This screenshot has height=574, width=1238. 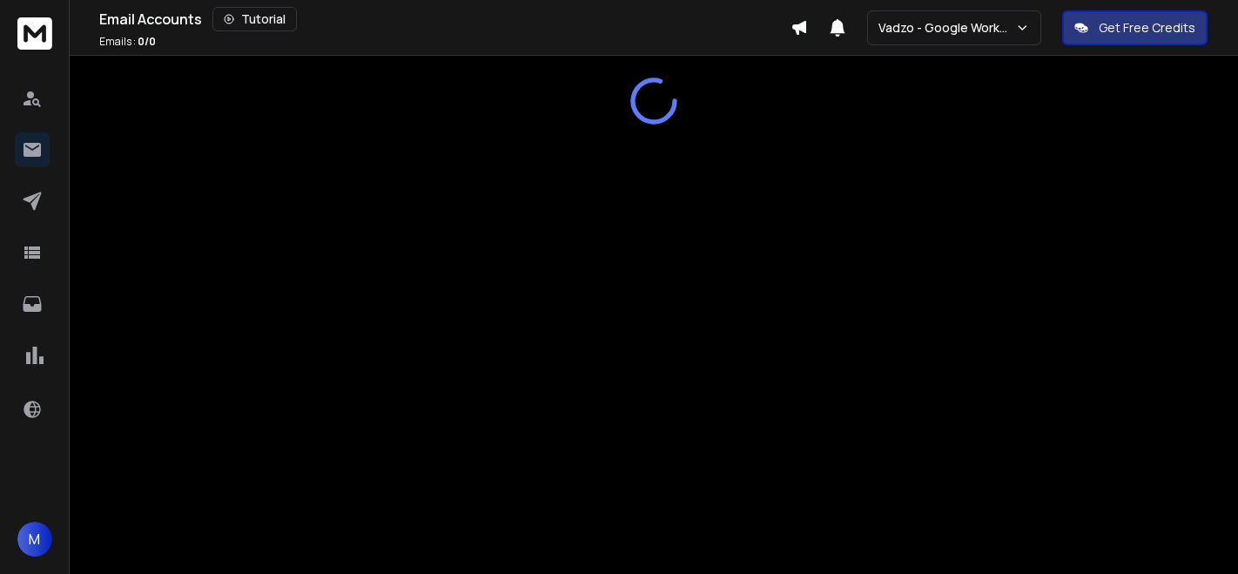 What do you see at coordinates (35, 539) in the screenshot?
I see `button: M` at bounding box center [35, 539].